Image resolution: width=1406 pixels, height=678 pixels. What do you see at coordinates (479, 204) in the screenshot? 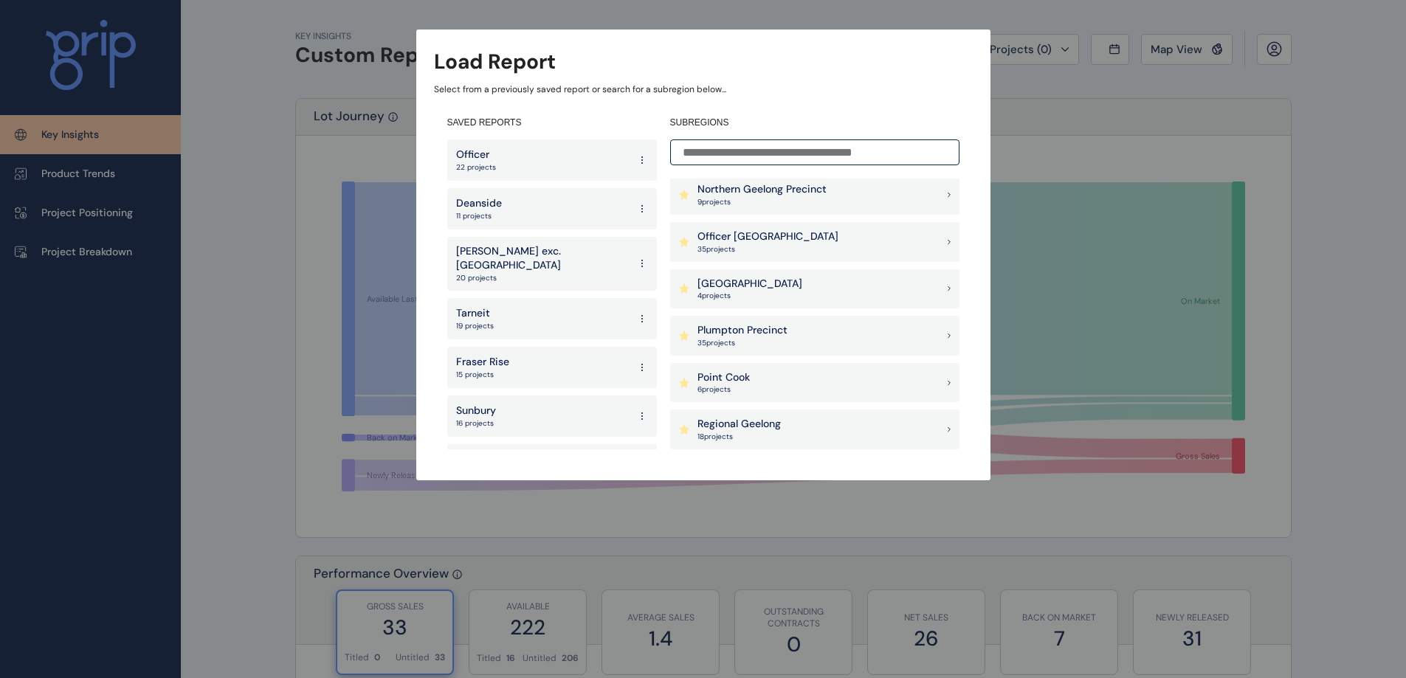
I see `p: Deanside` at bounding box center [479, 204].